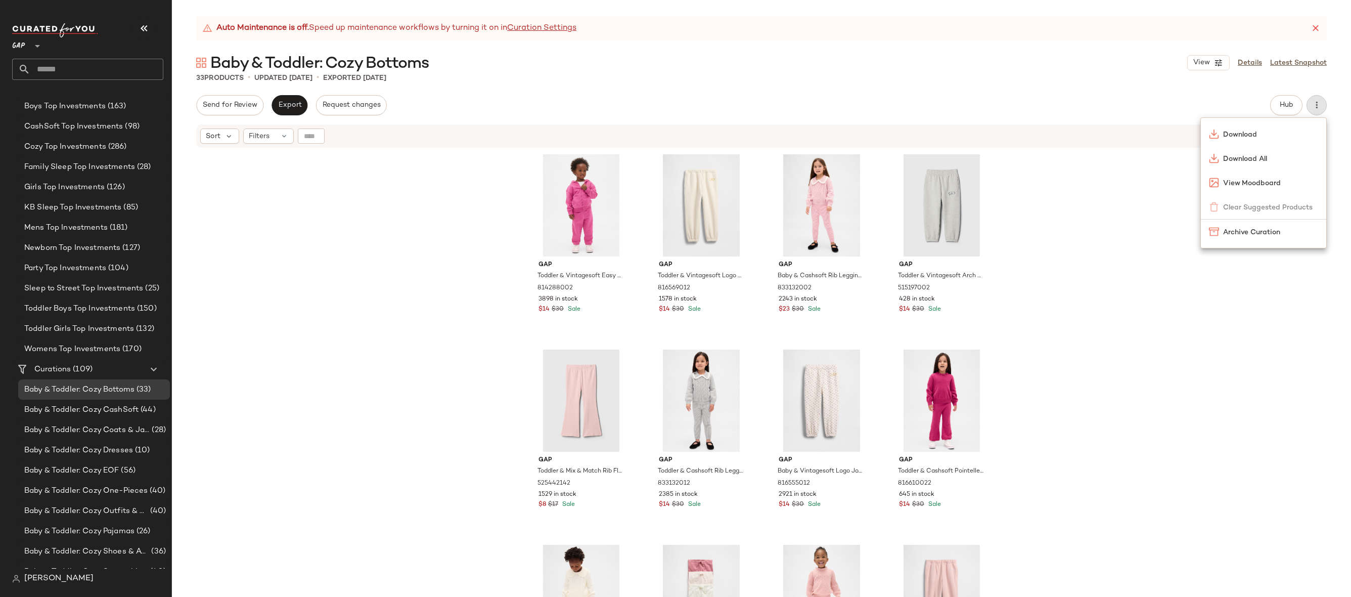 The width and height of the screenshot is (1351, 597). What do you see at coordinates (553, 505) in the screenshot?
I see `span: $17` at bounding box center [553, 505].